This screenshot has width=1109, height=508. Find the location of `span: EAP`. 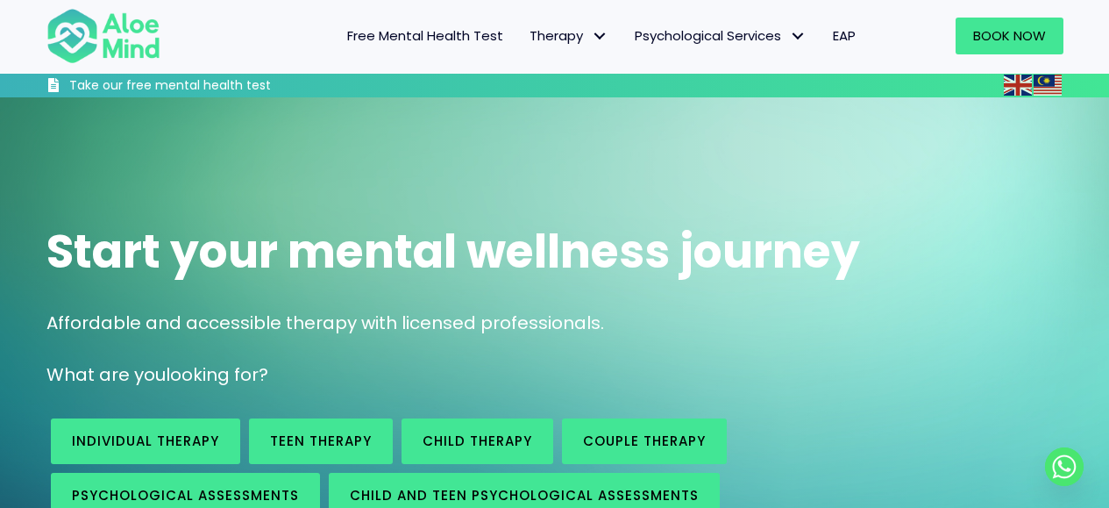

span: EAP is located at coordinates (844, 35).